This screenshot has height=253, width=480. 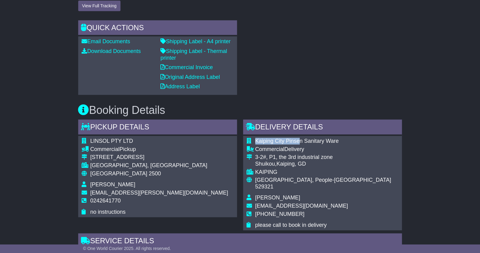 What do you see at coordinates (297, 141) in the screenshot?
I see `span: Kaiping City Pinsen Sanitary Ware` at bounding box center [297, 141].